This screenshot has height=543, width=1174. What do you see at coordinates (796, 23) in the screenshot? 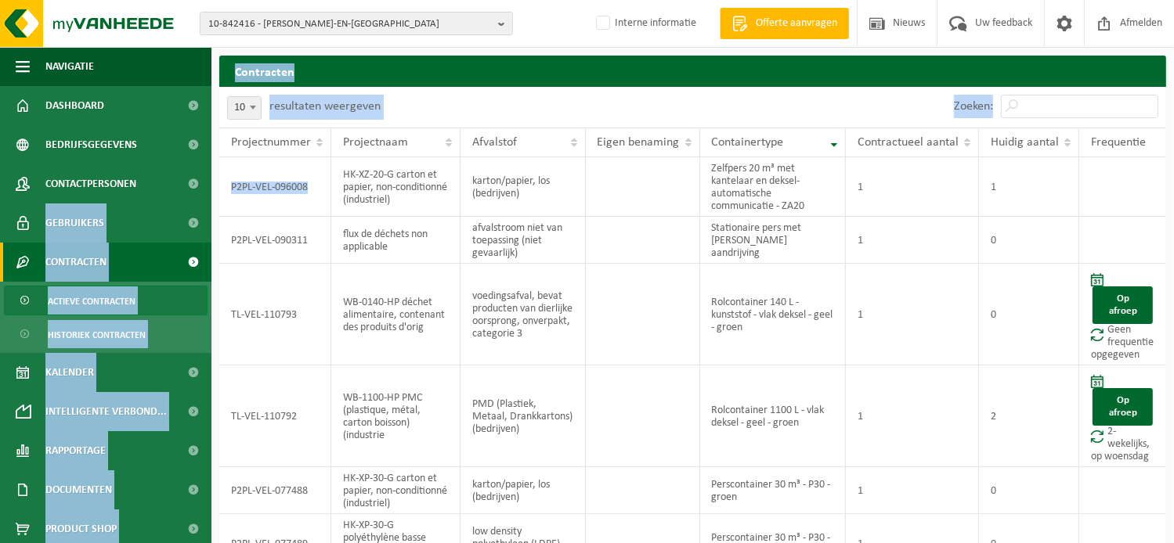
I see `span: Offerte aanvragen` at bounding box center [796, 23].